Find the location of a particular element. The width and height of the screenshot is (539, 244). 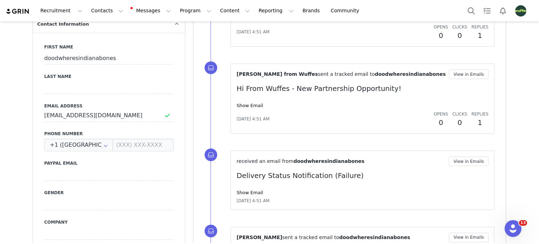

label: Company is located at coordinates (109, 222).